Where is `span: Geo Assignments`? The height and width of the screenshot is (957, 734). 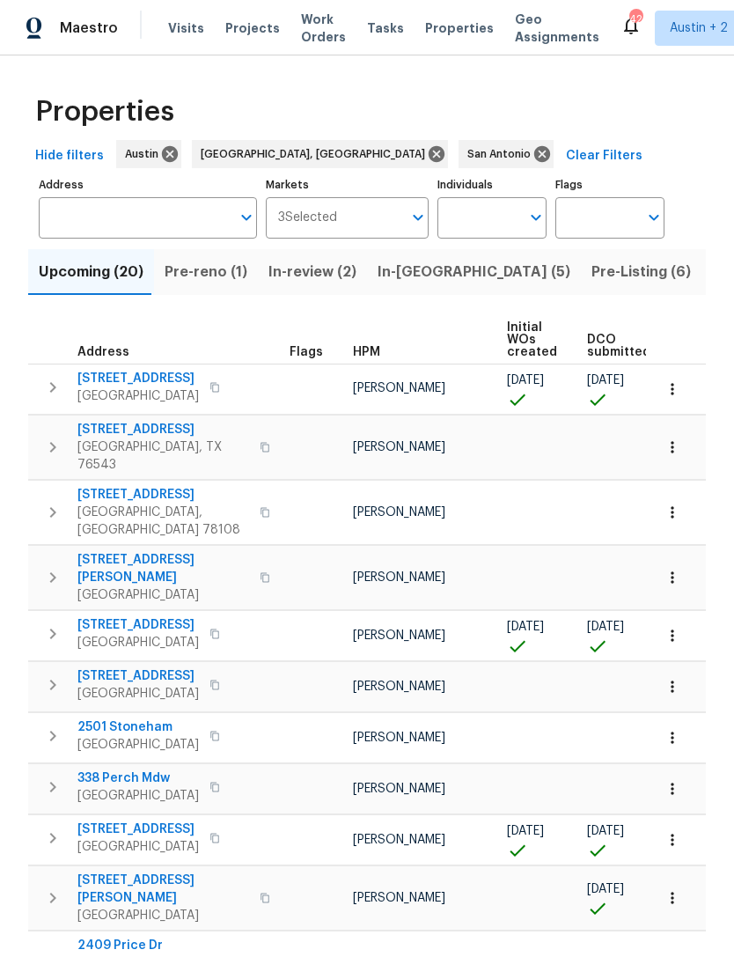 span: Geo Assignments is located at coordinates (557, 28).